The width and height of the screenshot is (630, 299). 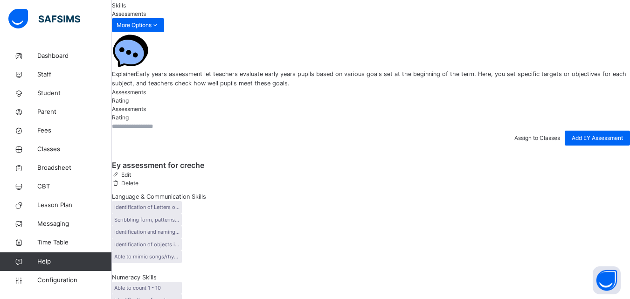 What do you see at coordinates (44, 19) in the screenshot?
I see `img: safsims` at bounding box center [44, 19].